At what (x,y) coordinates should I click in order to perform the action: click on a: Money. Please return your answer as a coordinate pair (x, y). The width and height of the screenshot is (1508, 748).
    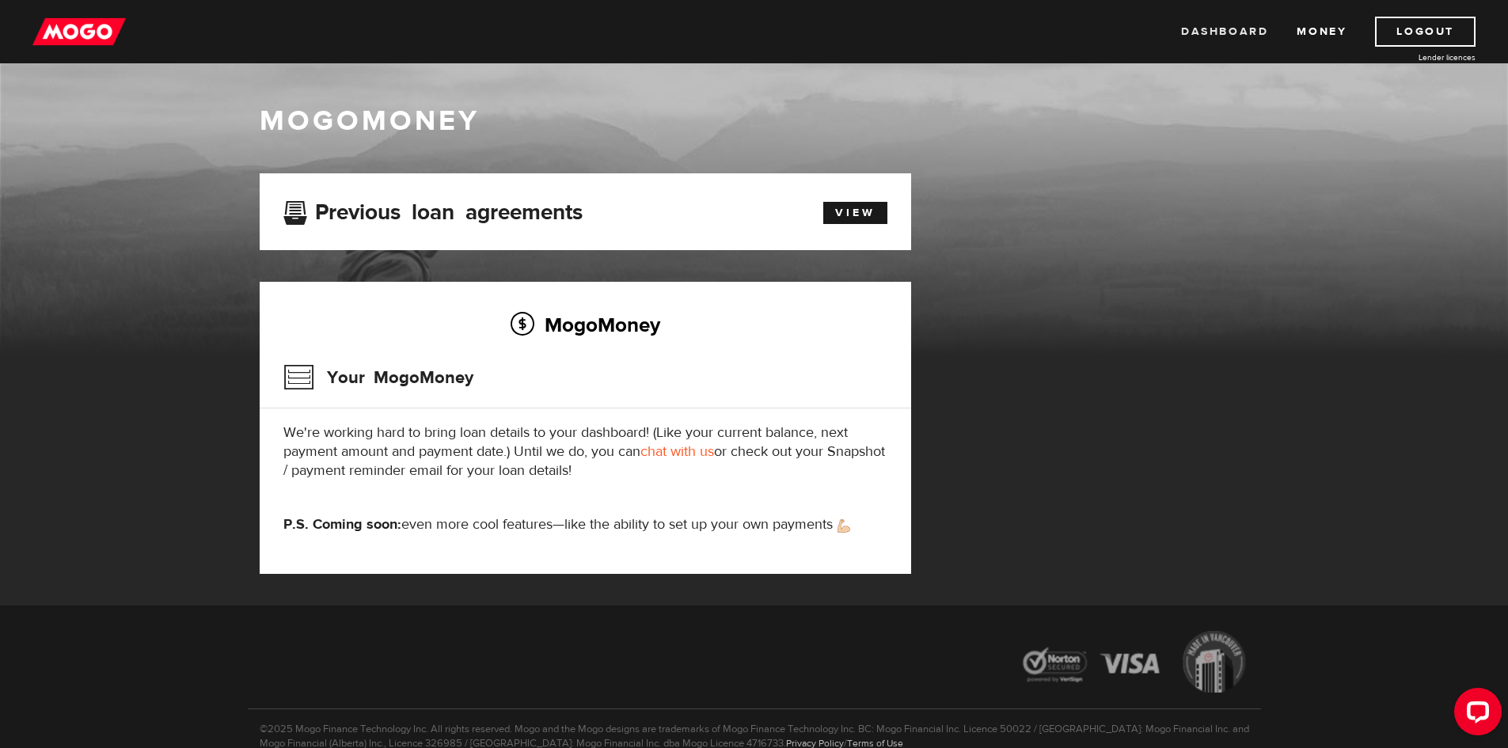
    Looking at the image, I should click on (1321, 32).